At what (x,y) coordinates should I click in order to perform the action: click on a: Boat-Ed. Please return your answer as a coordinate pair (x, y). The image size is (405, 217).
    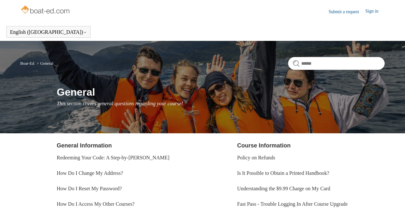
    Looking at the image, I should click on (27, 63).